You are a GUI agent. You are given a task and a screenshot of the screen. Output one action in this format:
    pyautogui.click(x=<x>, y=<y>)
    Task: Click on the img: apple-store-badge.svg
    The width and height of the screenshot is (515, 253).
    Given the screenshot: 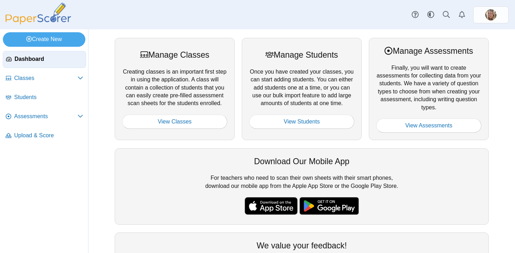 What is the action you would take?
    pyautogui.click(x=271, y=206)
    